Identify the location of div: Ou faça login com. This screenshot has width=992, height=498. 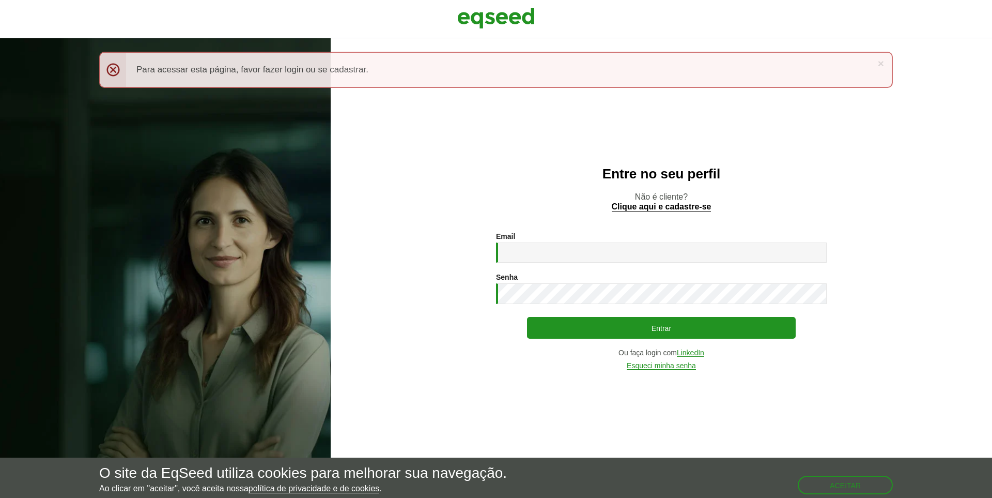
(662, 352).